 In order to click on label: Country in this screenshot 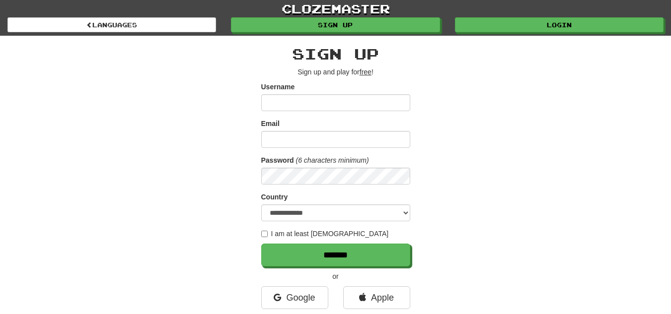, I will do `click(275, 197)`.